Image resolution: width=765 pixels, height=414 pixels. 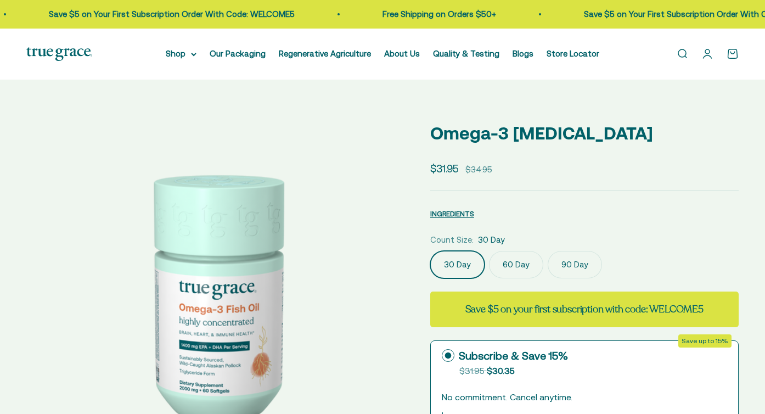 What do you see at coordinates (444, 168) in the screenshot?
I see `sale-price: $31.95` at bounding box center [444, 168].